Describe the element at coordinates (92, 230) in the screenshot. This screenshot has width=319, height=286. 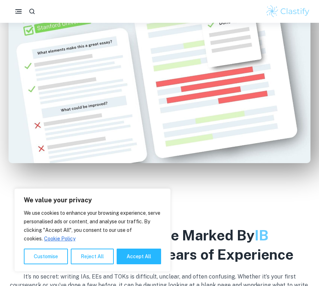
I see `div: We value your privacy` at that location.